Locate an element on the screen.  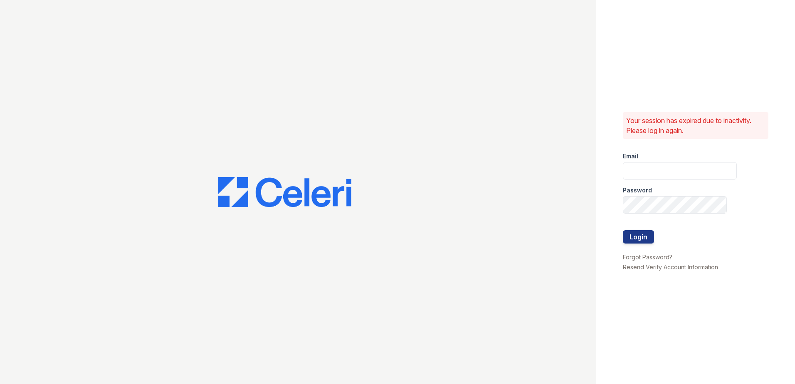
p: Your session has expired due to inactivity. Please log in again. is located at coordinates (696, 126).